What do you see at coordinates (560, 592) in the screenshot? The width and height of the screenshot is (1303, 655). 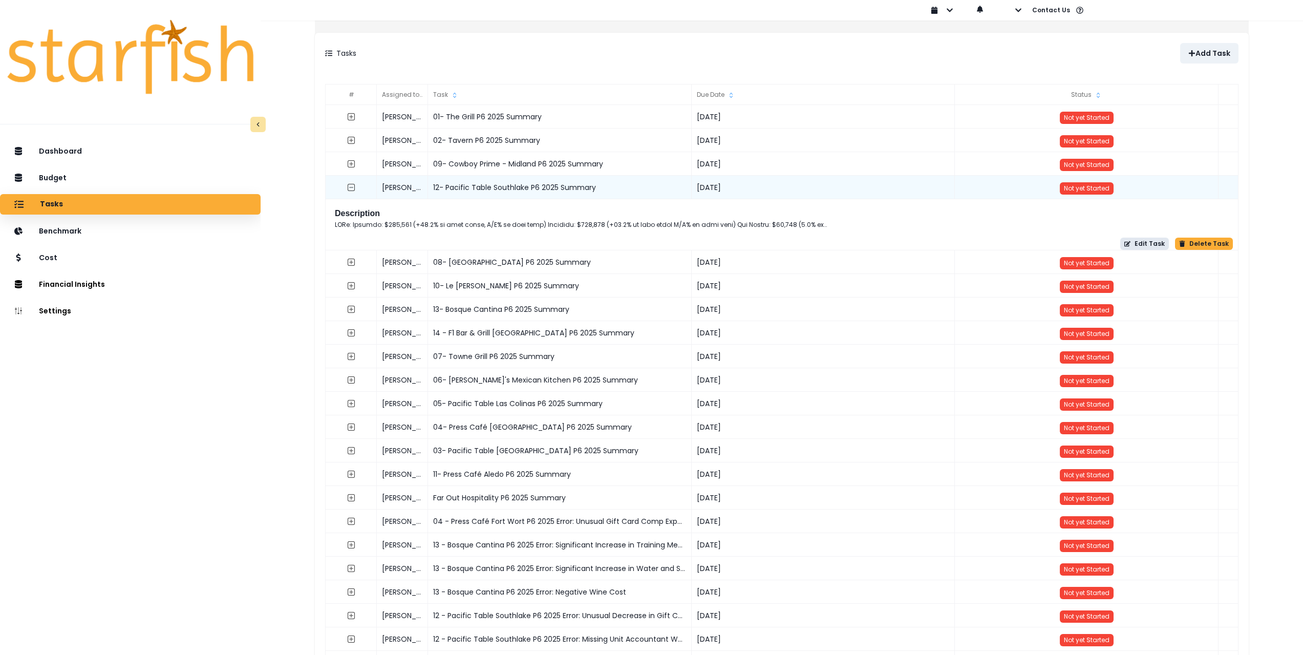 I see `div: 13 - Bosque Cantina P6 2025 Error: Negative Wine Cost` at bounding box center [560, 592].